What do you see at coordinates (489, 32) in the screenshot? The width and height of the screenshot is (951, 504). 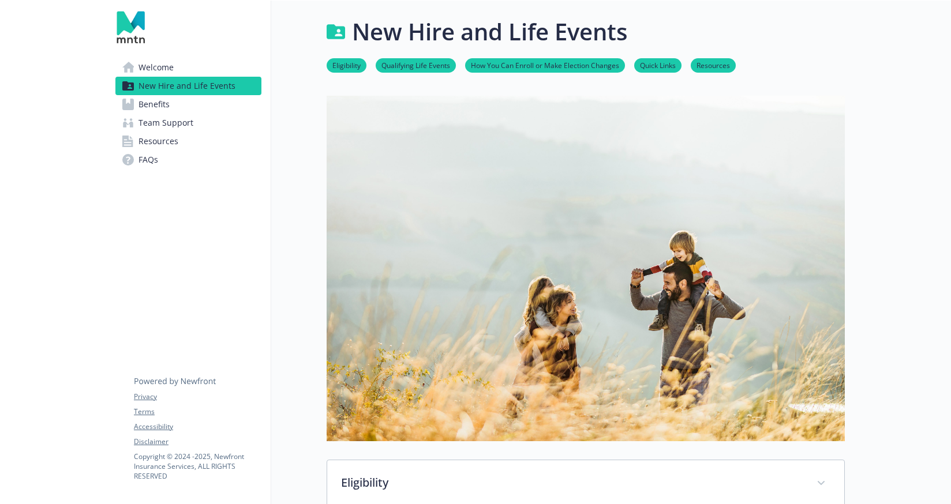 I see `h1: New Hire and Life Events` at bounding box center [489, 32].